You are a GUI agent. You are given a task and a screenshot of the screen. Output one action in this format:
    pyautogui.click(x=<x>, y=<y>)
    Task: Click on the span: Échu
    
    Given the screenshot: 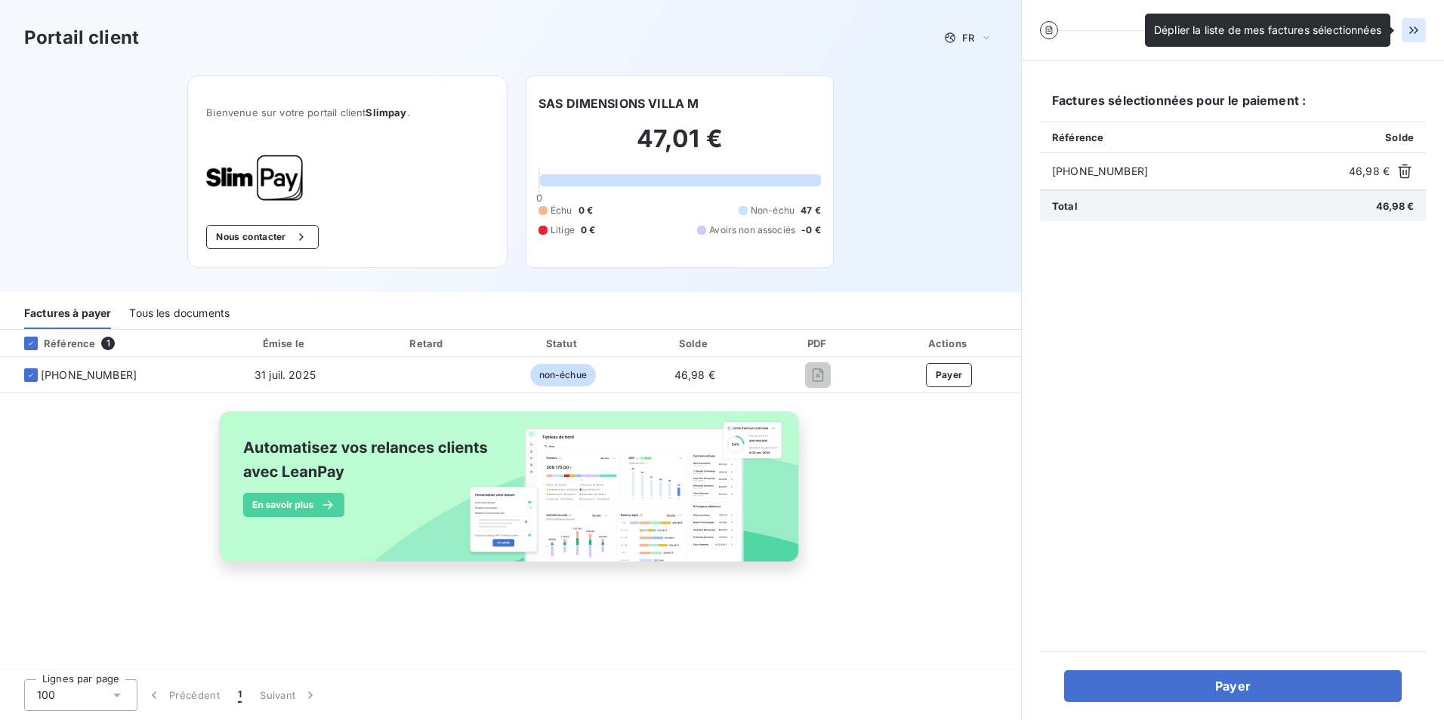 What is the action you would take?
    pyautogui.click(x=561, y=211)
    